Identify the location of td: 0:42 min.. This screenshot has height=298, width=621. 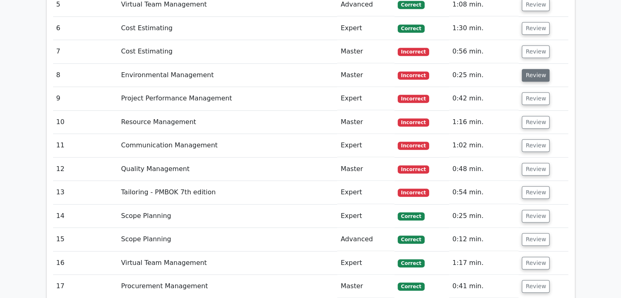
(484, 98).